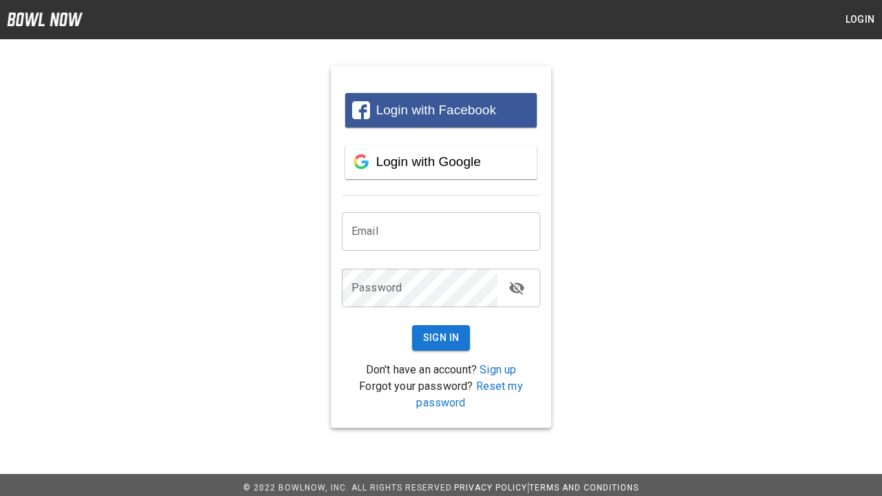 This screenshot has height=496, width=882. I want to click on p: Don't have an account?, so click(441, 370).